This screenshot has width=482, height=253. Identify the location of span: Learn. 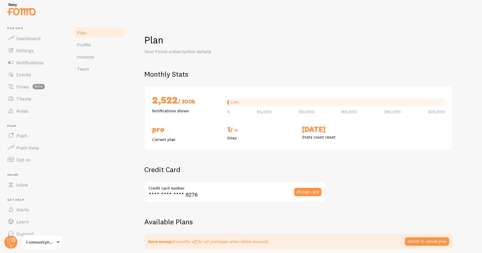
(22, 221).